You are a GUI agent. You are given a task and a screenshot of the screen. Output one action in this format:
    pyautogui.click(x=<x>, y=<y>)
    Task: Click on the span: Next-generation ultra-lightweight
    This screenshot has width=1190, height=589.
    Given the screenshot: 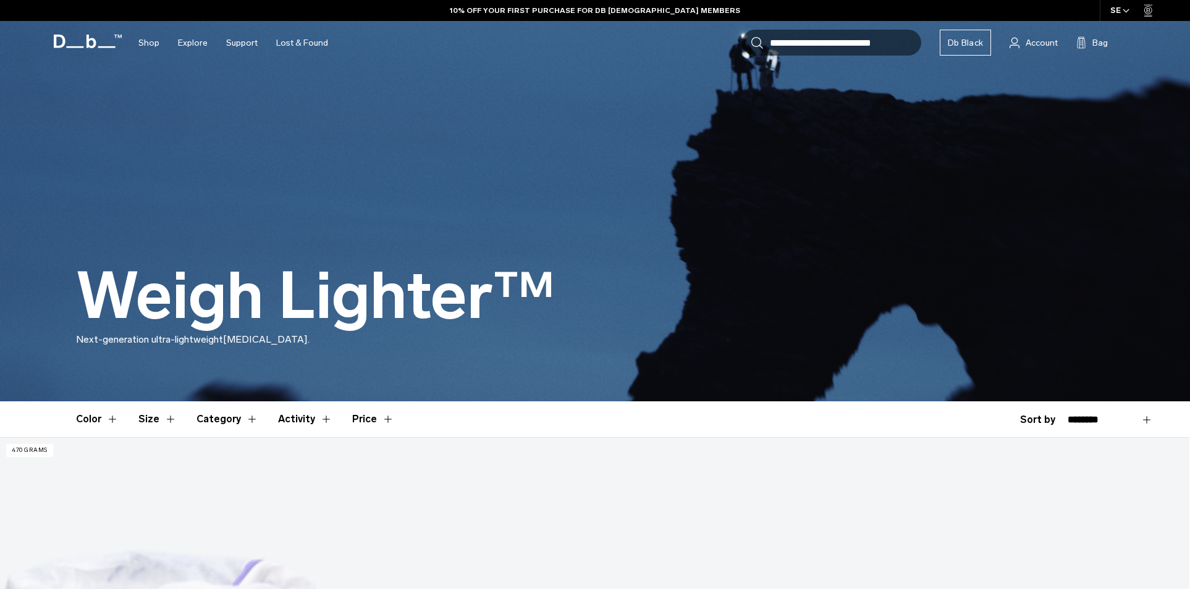 What is the action you would take?
    pyautogui.click(x=150, y=339)
    